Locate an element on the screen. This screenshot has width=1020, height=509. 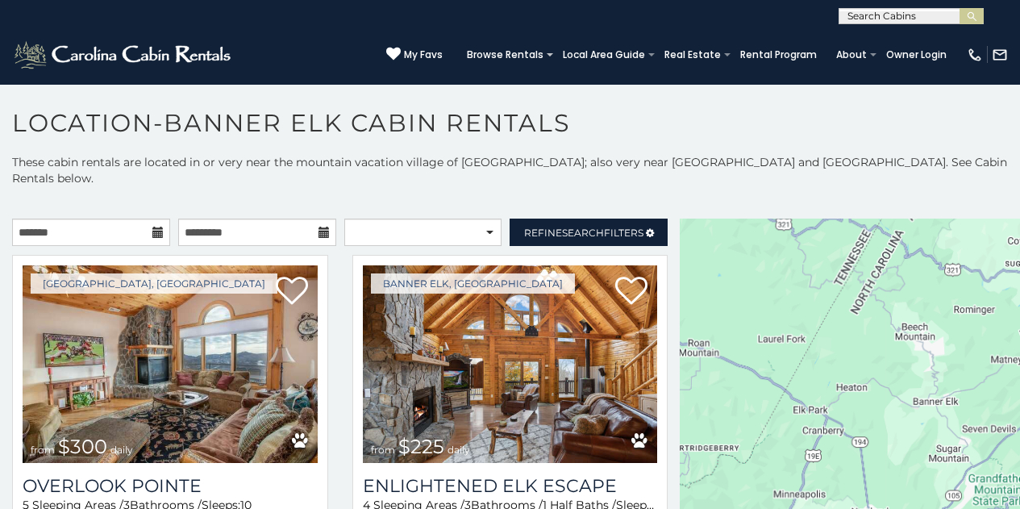
span: $300 is located at coordinates (82, 446).